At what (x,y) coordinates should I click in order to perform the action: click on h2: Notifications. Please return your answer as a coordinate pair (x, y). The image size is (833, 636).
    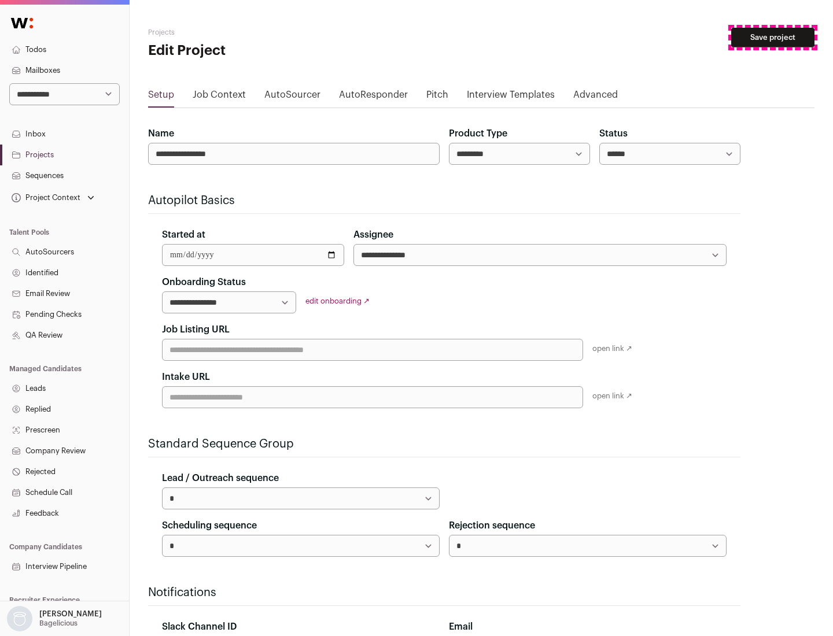
    Looking at the image, I should click on (444, 593).